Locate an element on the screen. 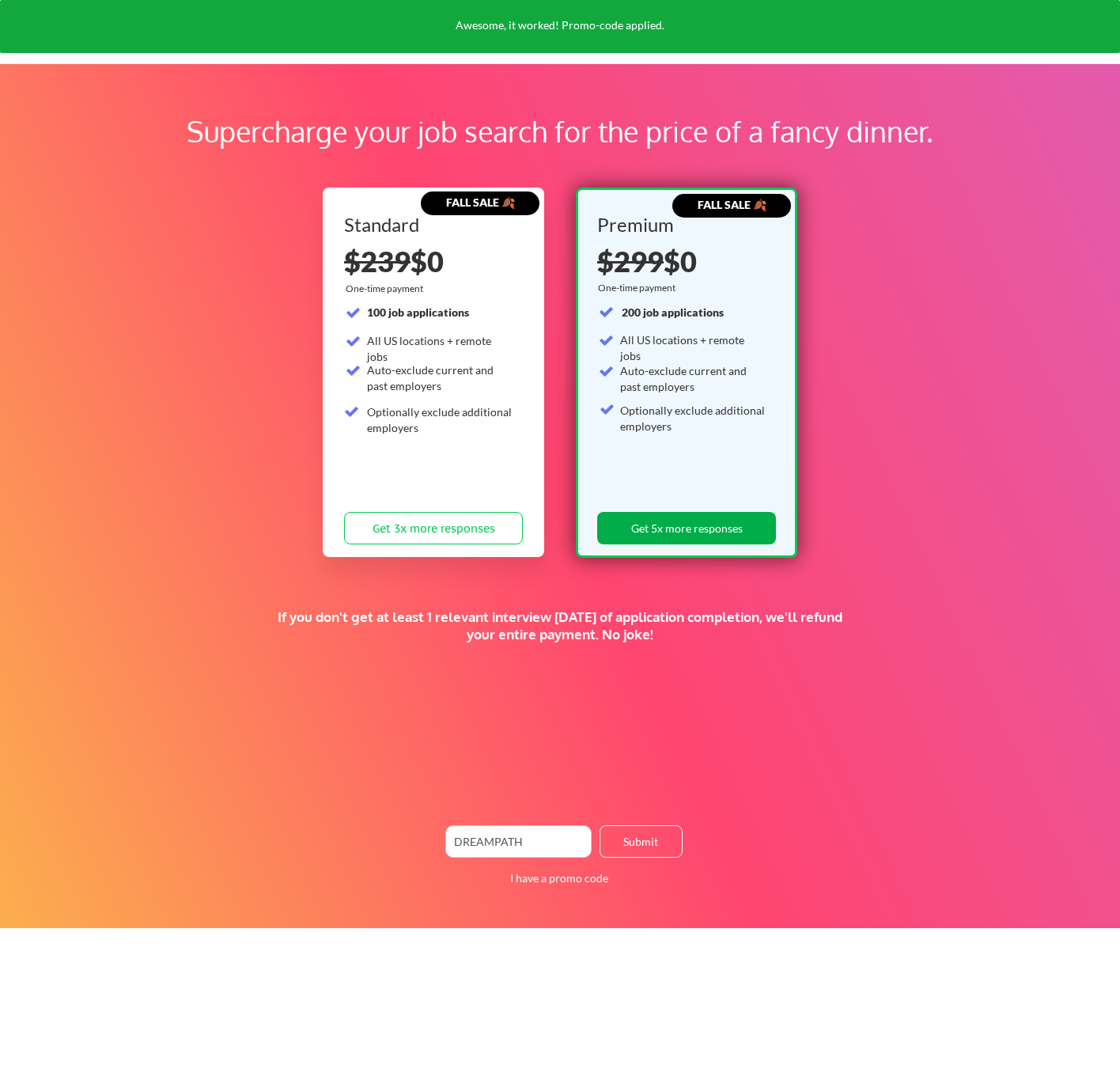 Image resolution: width=1120 pixels, height=1069 pixels. strong: 200 job applications is located at coordinates (673, 311).